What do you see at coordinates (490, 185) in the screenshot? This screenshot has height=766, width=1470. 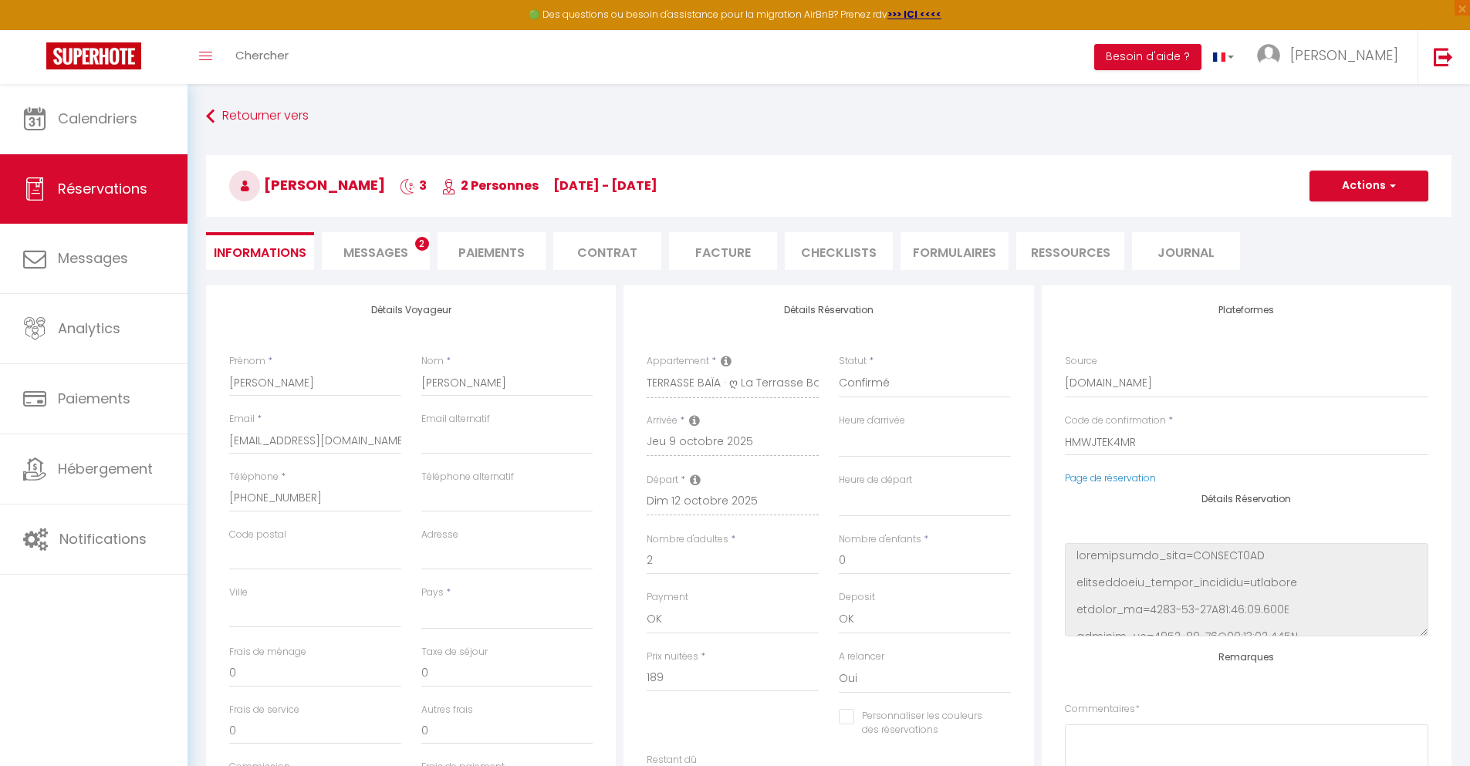 I see `span: 2 Personnes` at bounding box center [490, 185].